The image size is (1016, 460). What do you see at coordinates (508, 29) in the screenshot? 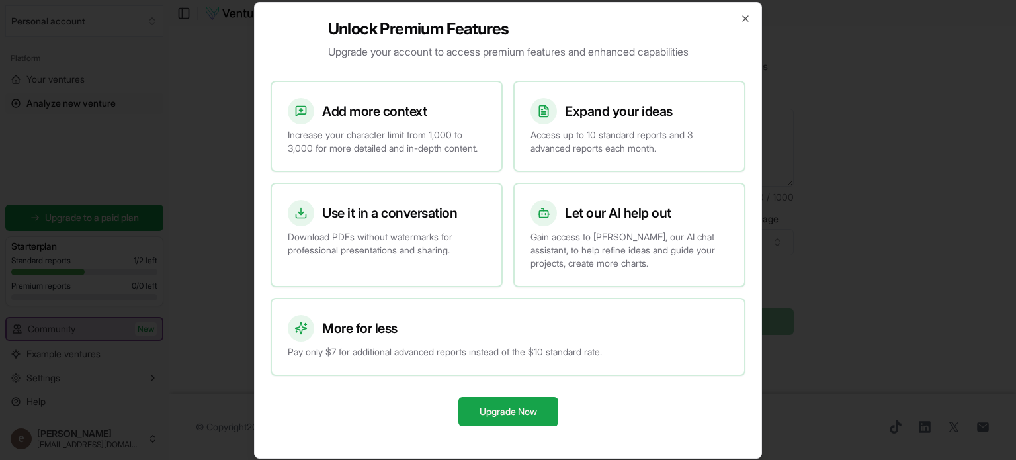
I see `h2: Unlock Premium Features` at bounding box center [508, 29].